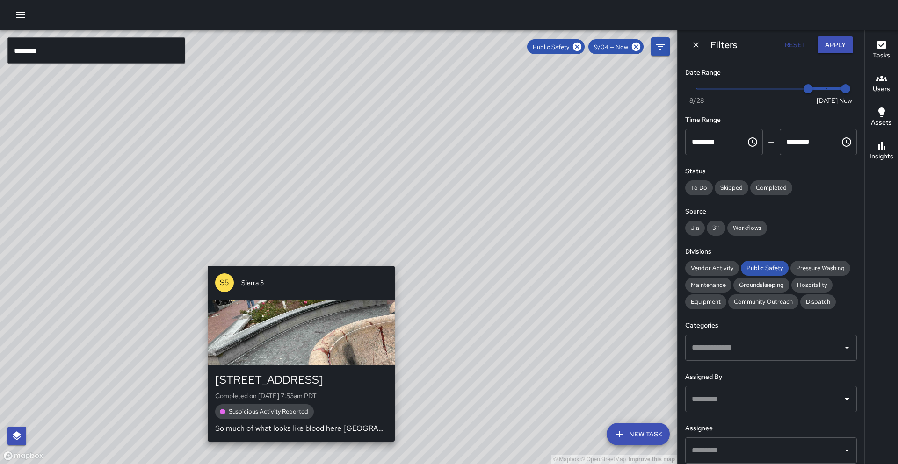 This screenshot has height=464, width=898. I want to click on div: Pressure Washing, so click(820, 268).